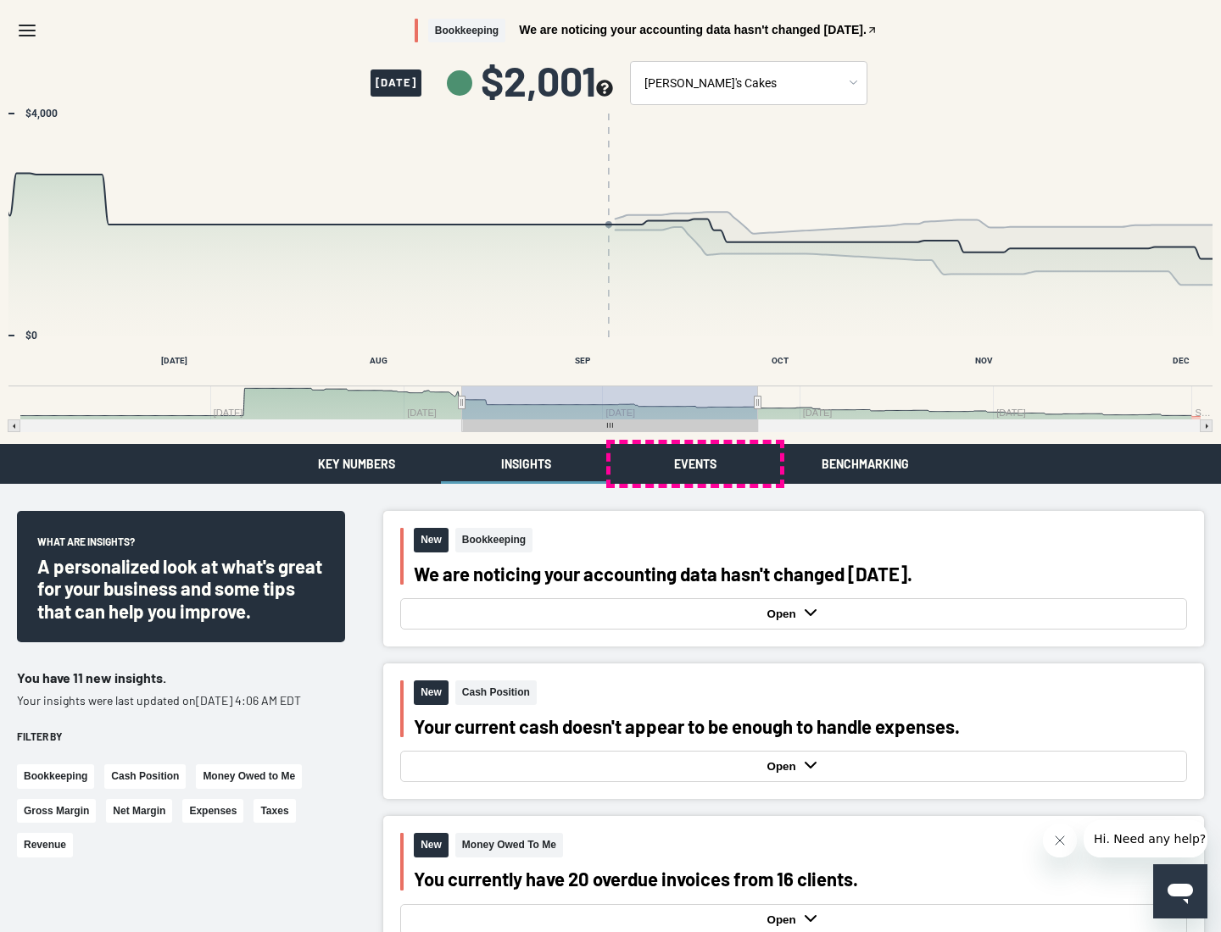 This screenshot has height=932, width=1221. Describe the element at coordinates (547, 81) in the screenshot. I see `span: $2,001` at that location.